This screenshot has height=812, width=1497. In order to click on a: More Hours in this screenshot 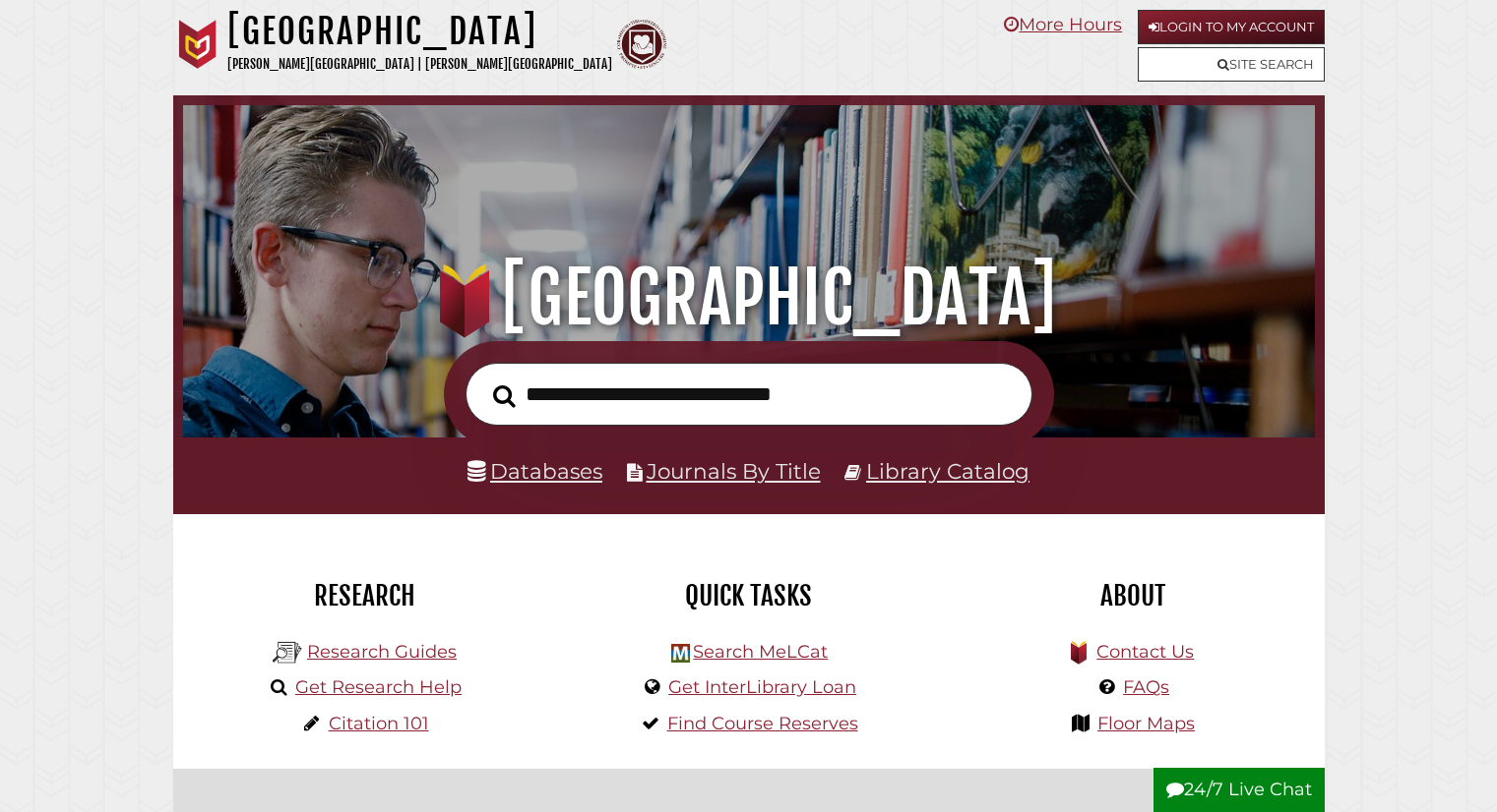, I will do `click(1063, 25)`.